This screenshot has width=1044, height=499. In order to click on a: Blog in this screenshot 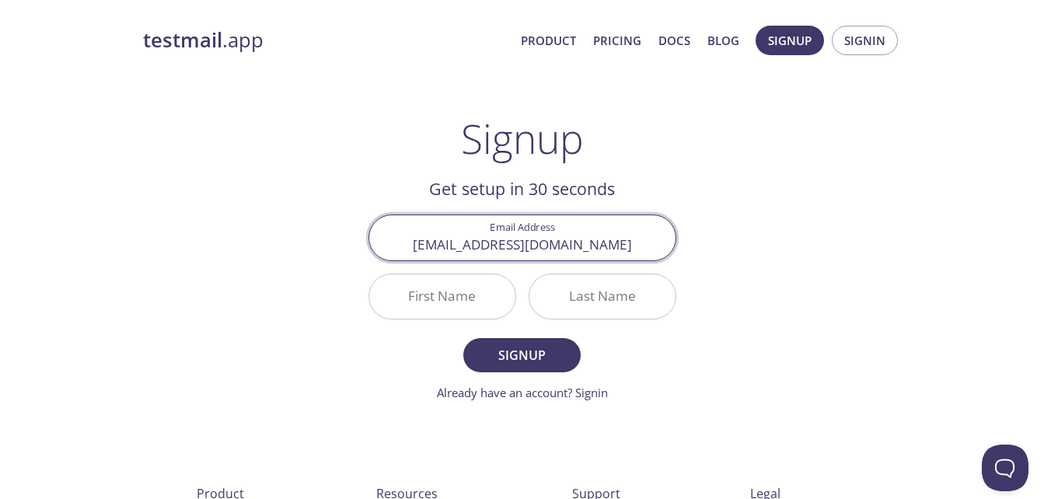, I will do `click(723, 40)`.